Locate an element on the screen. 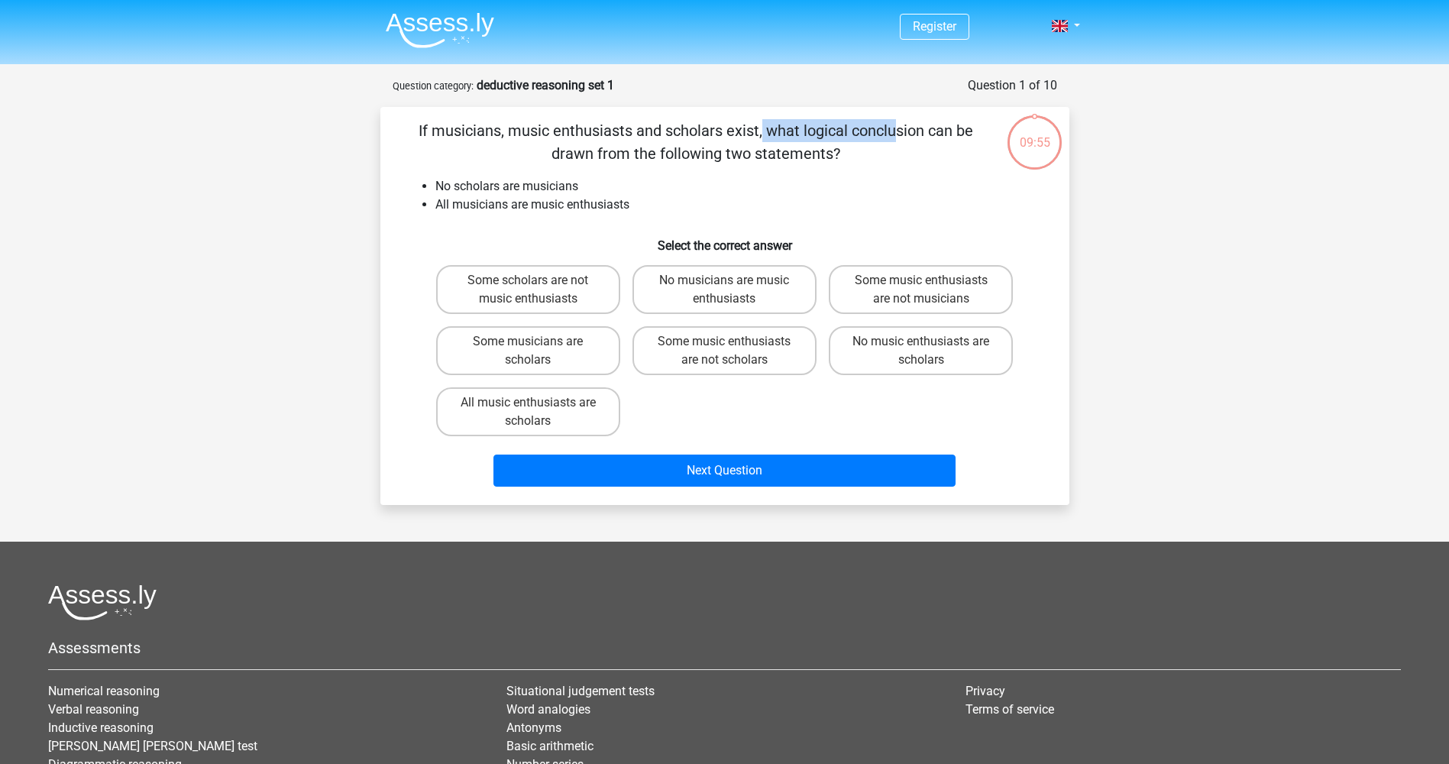  a: Verbal reasoning is located at coordinates (93, 709).